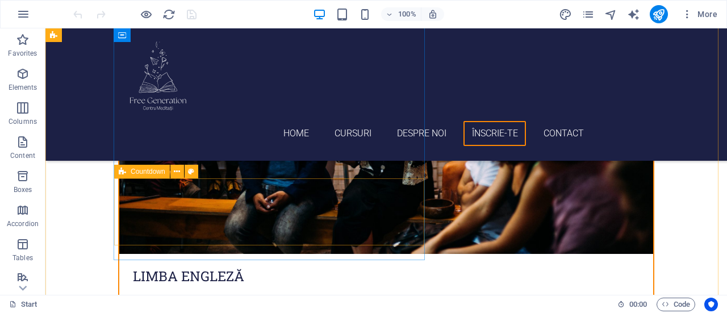 The height and width of the screenshot is (313, 727). Describe the element at coordinates (711, 305) in the screenshot. I see `button: Usercentrics` at that location.